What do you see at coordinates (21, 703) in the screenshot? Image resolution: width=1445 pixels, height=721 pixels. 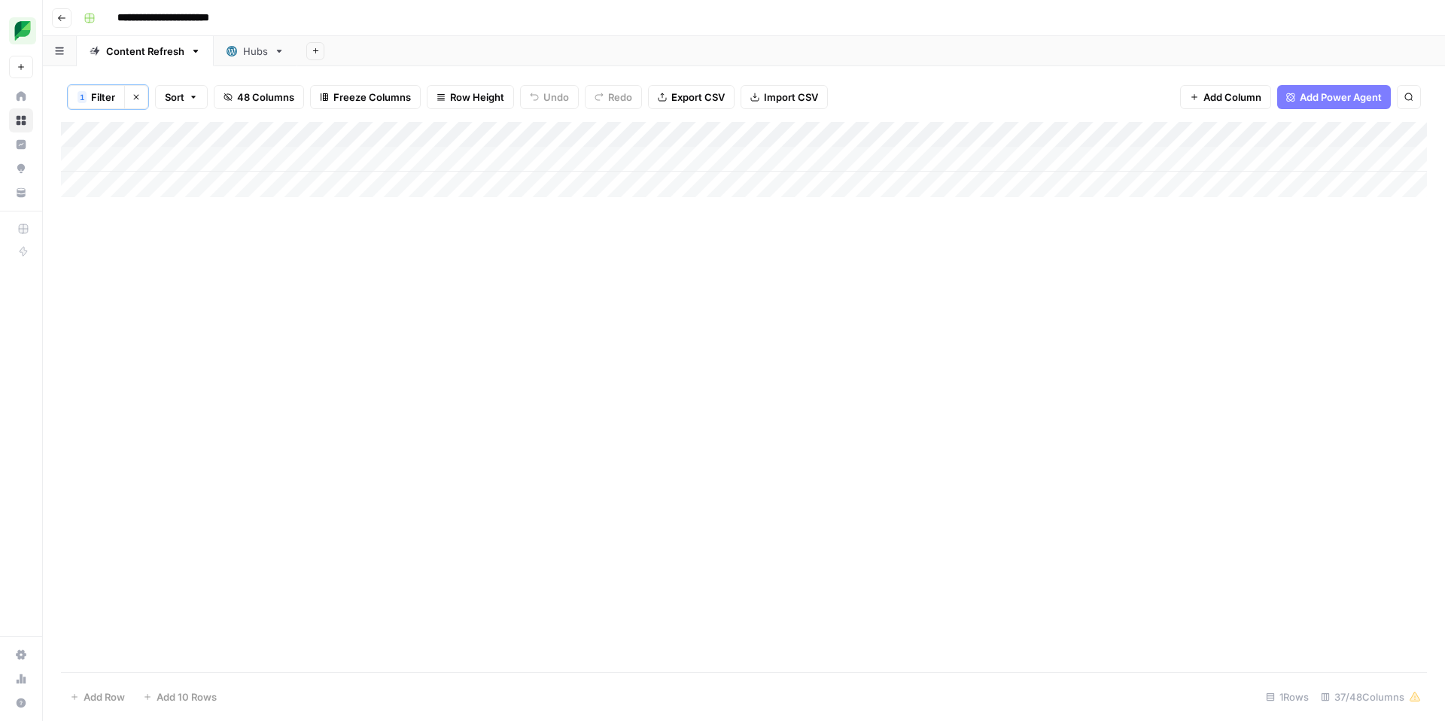 I see `button: Help + Support` at bounding box center [21, 703].